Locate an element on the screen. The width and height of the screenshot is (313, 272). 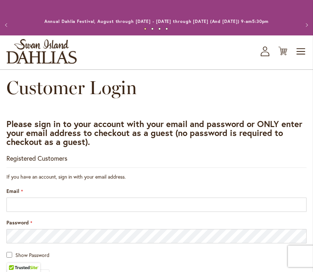
button: 1 of 4 is located at coordinates (145, 29).